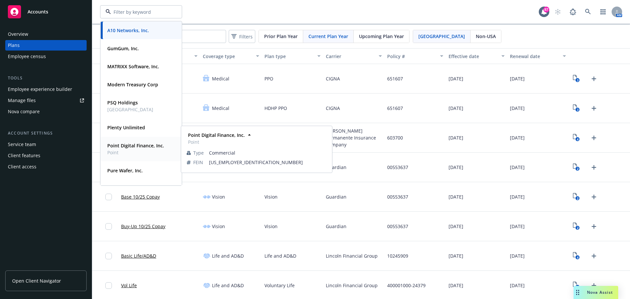 This screenshot has width=630, height=299. I want to click on span: 603700, so click(395, 138).